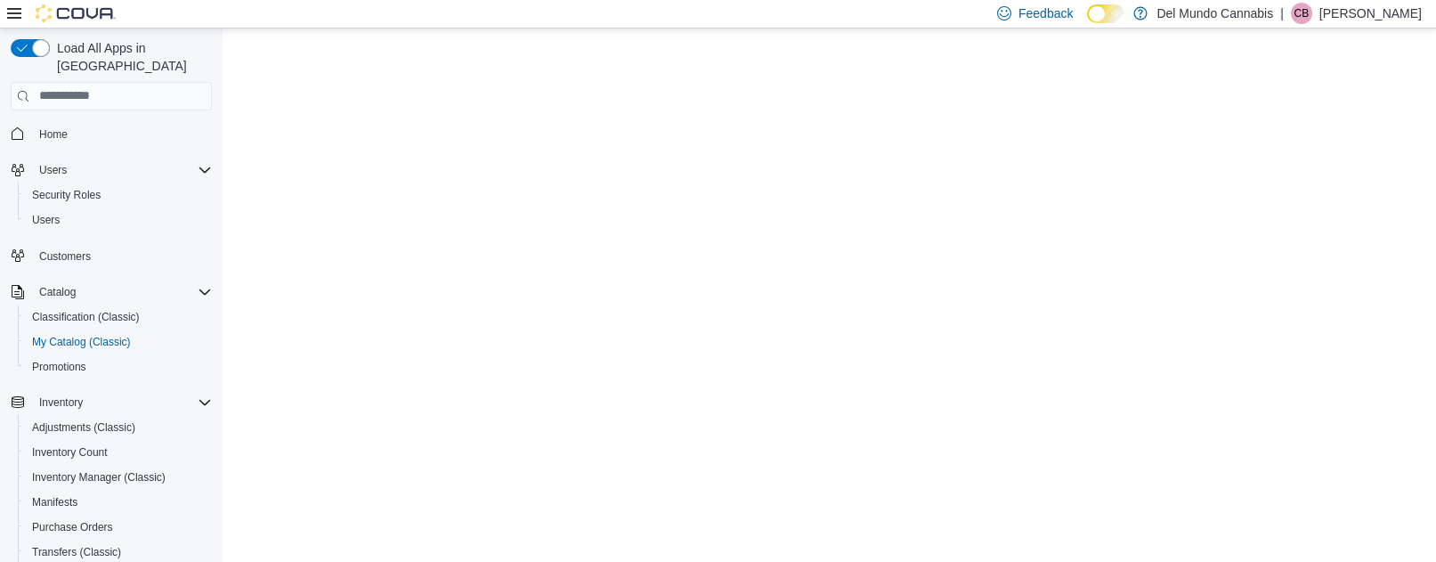 This screenshot has height=562, width=1436. I want to click on span: Feedback, so click(1045, 13).